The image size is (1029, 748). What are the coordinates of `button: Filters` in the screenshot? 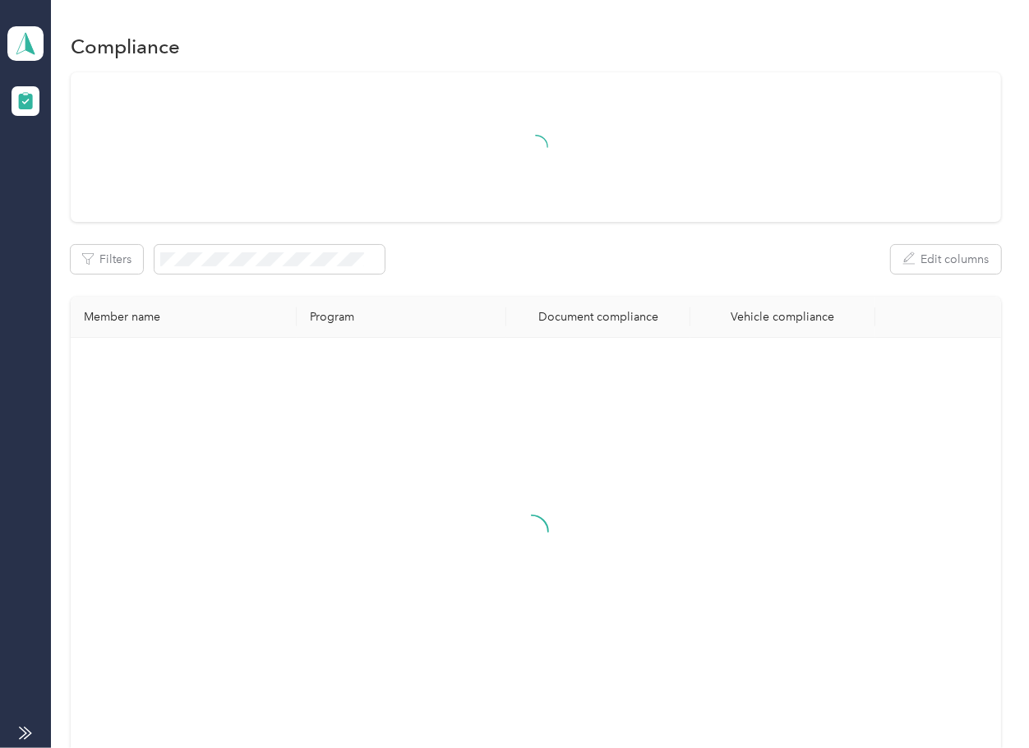 It's located at (107, 259).